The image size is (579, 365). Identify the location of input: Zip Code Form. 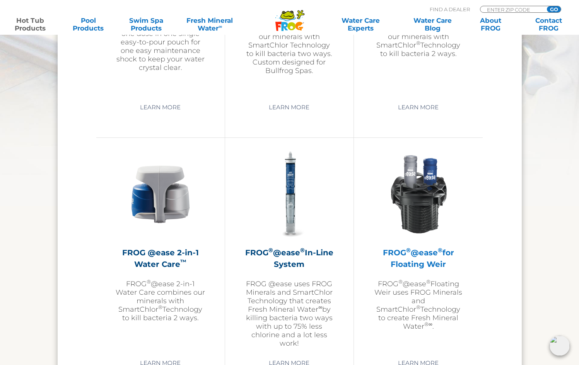
(512, 9).